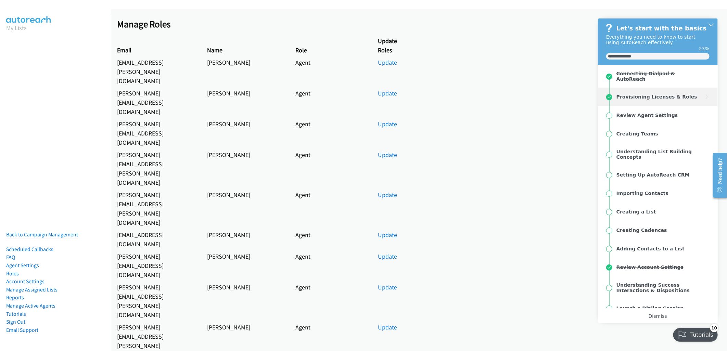  Describe the element at coordinates (110, 37) in the screenshot. I see `span: 23%` at that location.